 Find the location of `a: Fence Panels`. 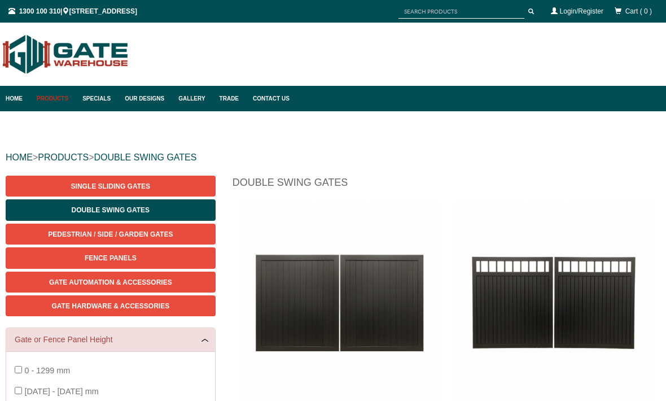

a: Fence Panels is located at coordinates (111, 257).